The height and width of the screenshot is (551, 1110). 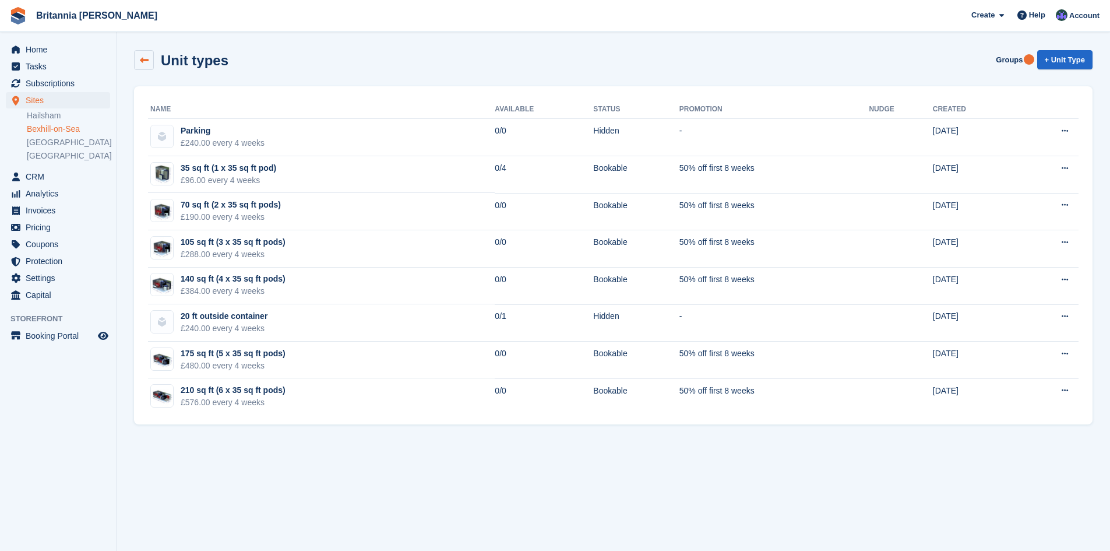 What do you see at coordinates (233, 242) in the screenshot?
I see `div: 105 sq ft (3 x 35 sq ft pods)` at bounding box center [233, 242].